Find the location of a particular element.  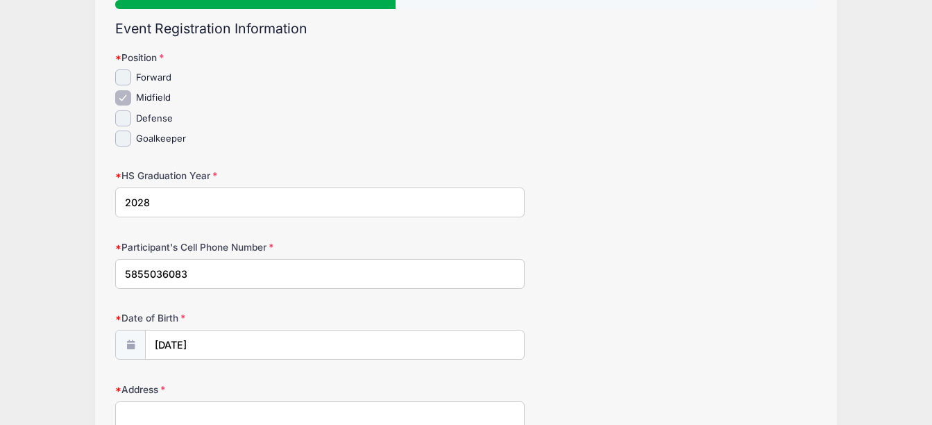

label: HS Graduation Year is located at coordinates (232, 176).